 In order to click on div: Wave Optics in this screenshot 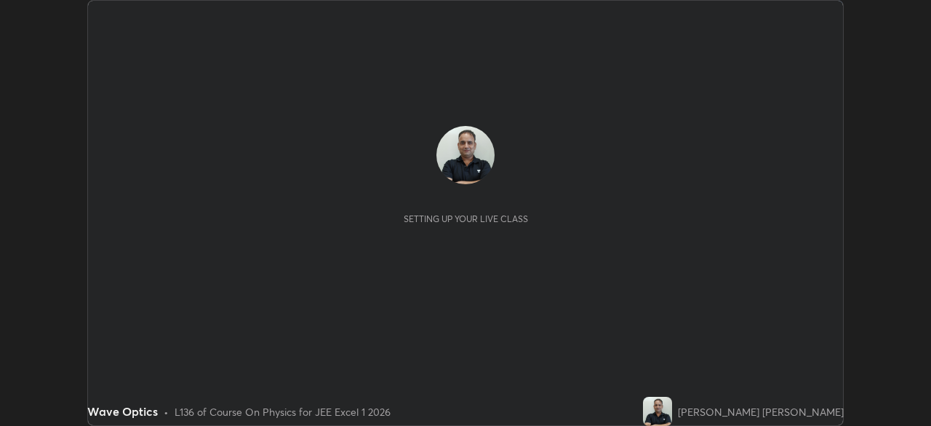, I will do `click(122, 411)`.